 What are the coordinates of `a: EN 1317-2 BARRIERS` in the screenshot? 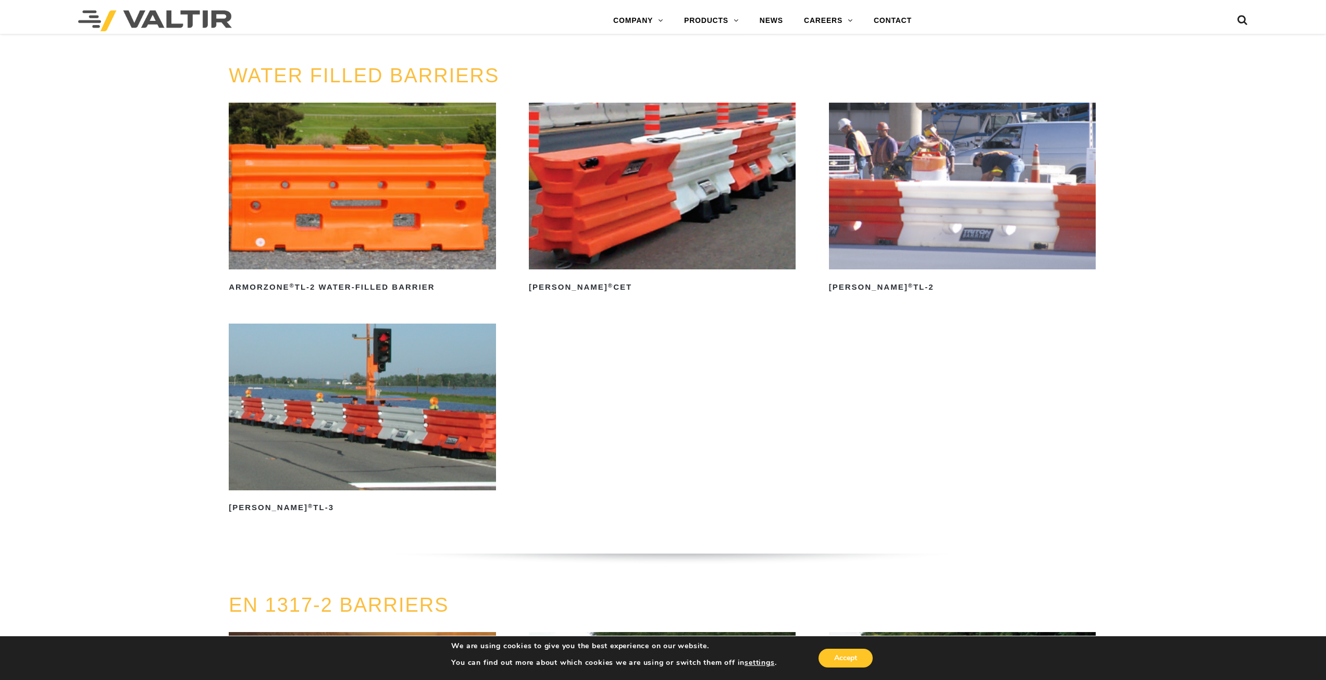 It's located at (339, 605).